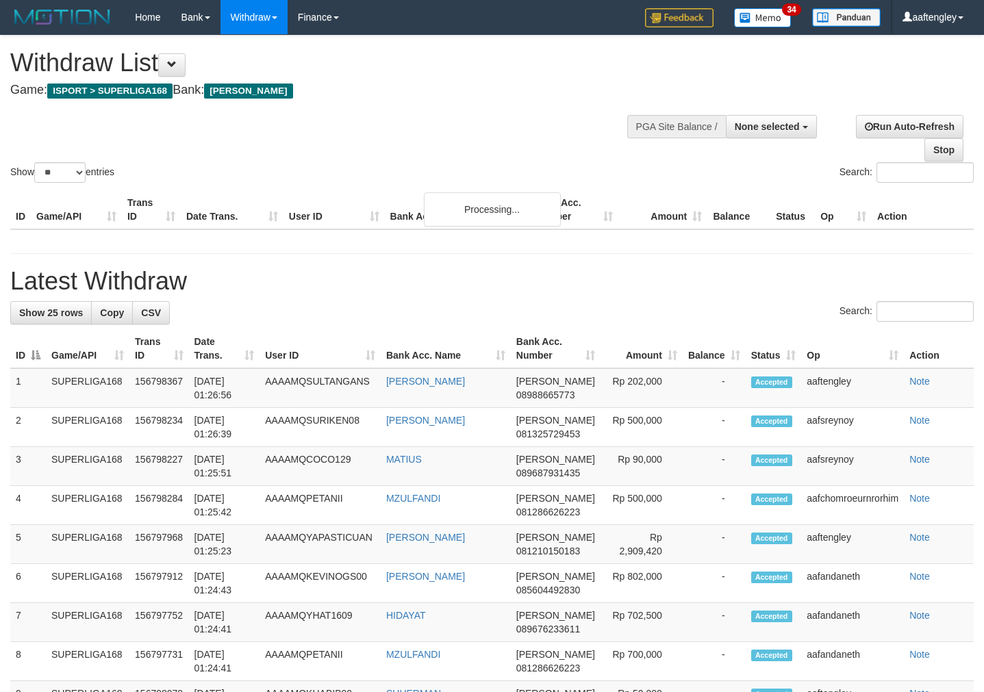 The width and height of the screenshot is (984, 692). Describe the element at coordinates (642, 583) in the screenshot. I see `td: Rp 802,000` at that location.